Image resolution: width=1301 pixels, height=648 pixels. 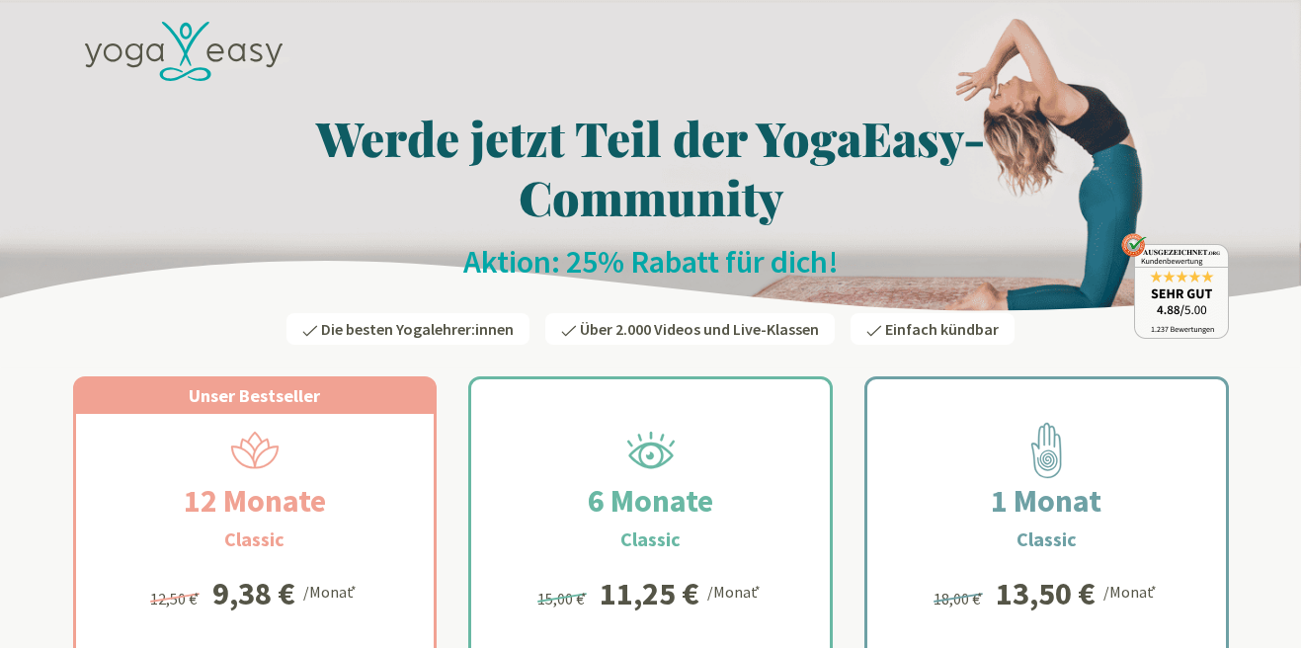 What do you see at coordinates (1175, 286) in the screenshot?
I see `img: ausgezeichnet_badge.png` at bounding box center [1175, 286].